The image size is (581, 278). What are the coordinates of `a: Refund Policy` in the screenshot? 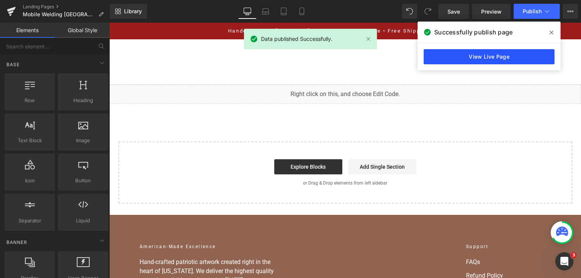 It's located at (399, 253).